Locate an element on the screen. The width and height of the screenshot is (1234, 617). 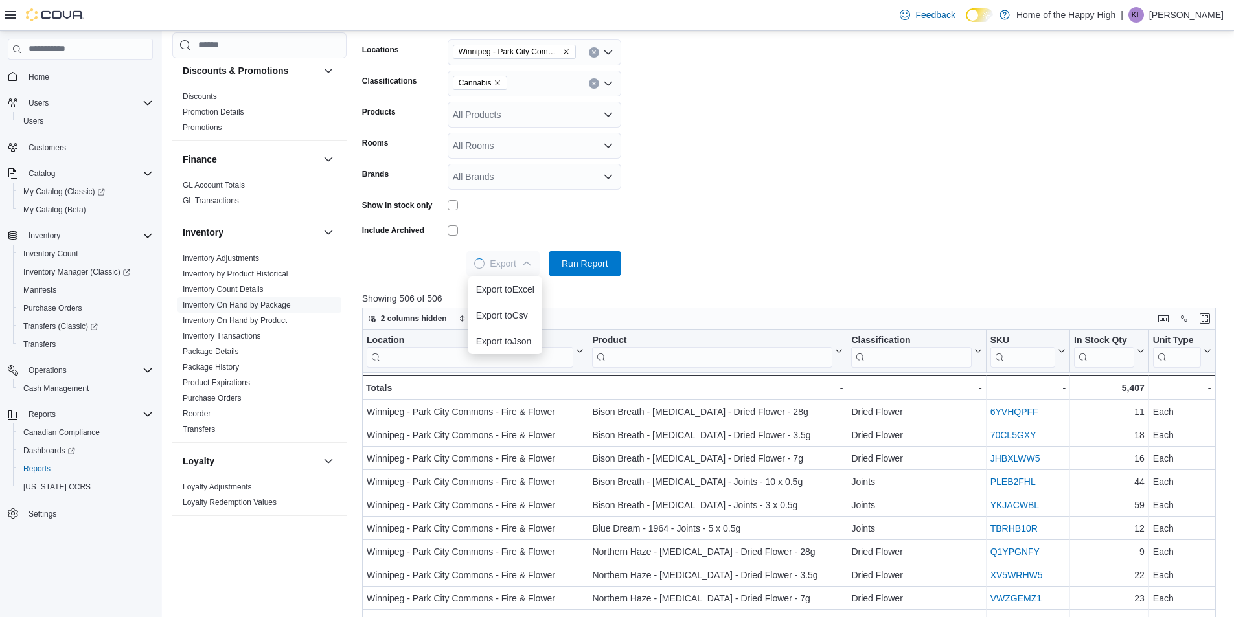
a: Manifests is located at coordinates (40, 290).